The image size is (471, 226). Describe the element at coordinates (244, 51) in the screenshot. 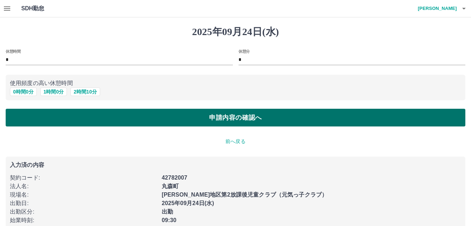

I see `label: 休憩分` at that location.